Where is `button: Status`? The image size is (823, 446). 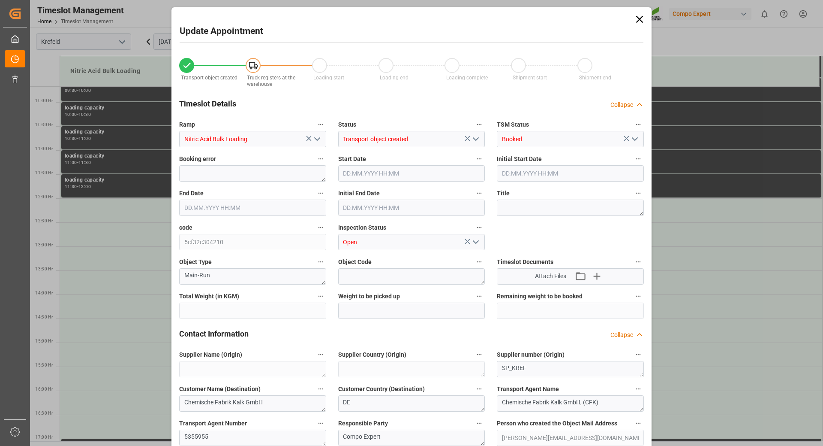 button: Status is located at coordinates (479, 124).